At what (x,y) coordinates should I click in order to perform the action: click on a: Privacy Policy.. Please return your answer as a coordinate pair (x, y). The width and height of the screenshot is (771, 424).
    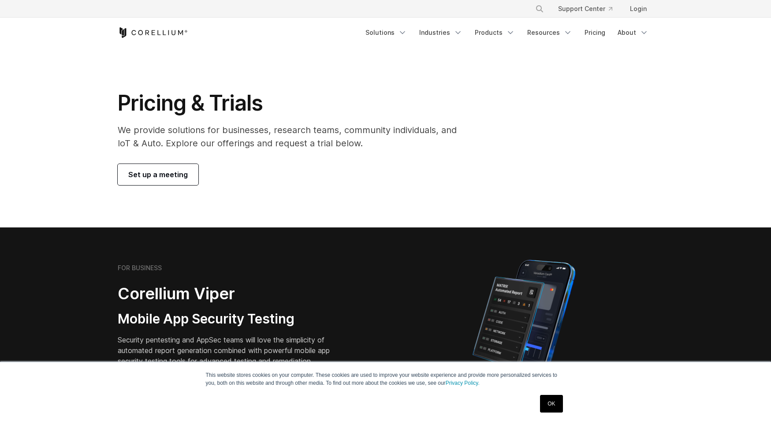
    Looking at the image, I should click on (462, 383).